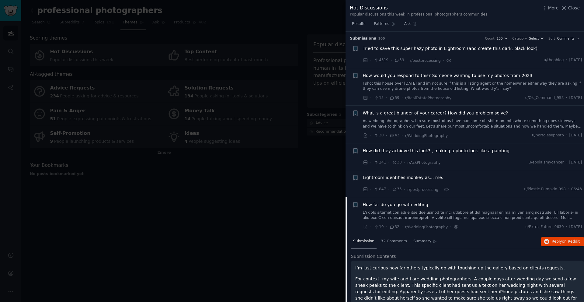  What do you see at coordinates (450, 48) in the screenshot?
I see `a: Tried to save this super hazy photo in Lightroom (and create this dark, black look)` at bounding box center [450, 48].